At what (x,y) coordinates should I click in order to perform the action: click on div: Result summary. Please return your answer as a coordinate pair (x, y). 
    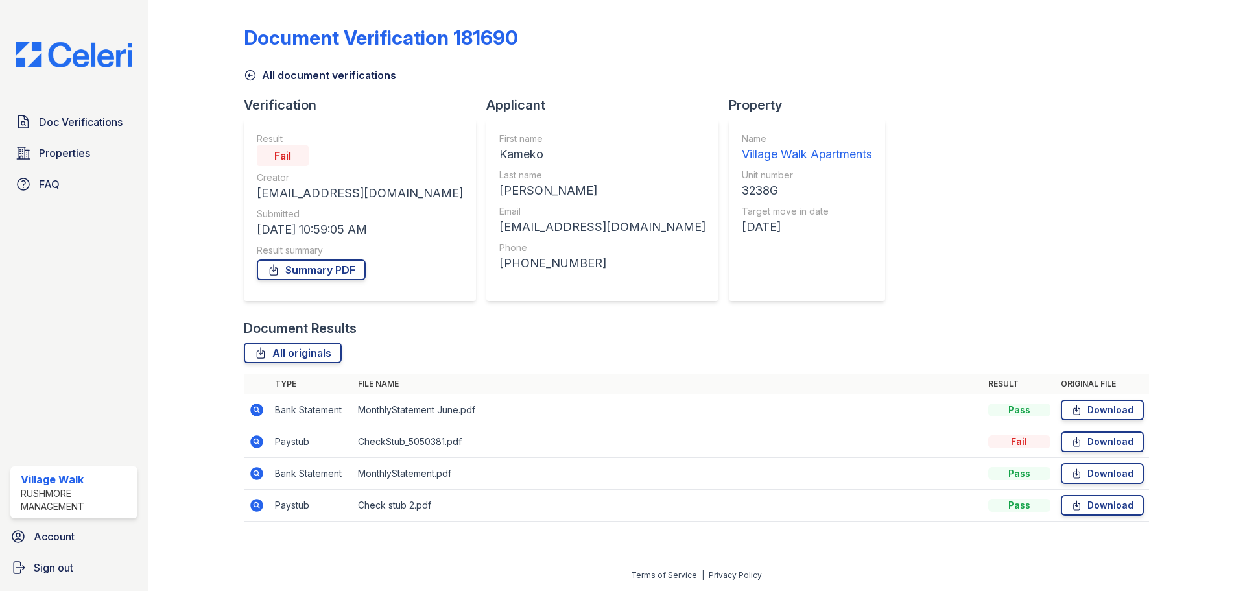
    Looking at the image, I should click on (360, 250).